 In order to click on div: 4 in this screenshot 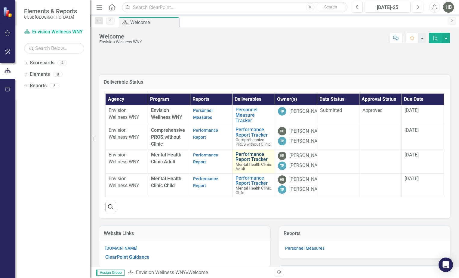, I will do `click(62, 63)`.